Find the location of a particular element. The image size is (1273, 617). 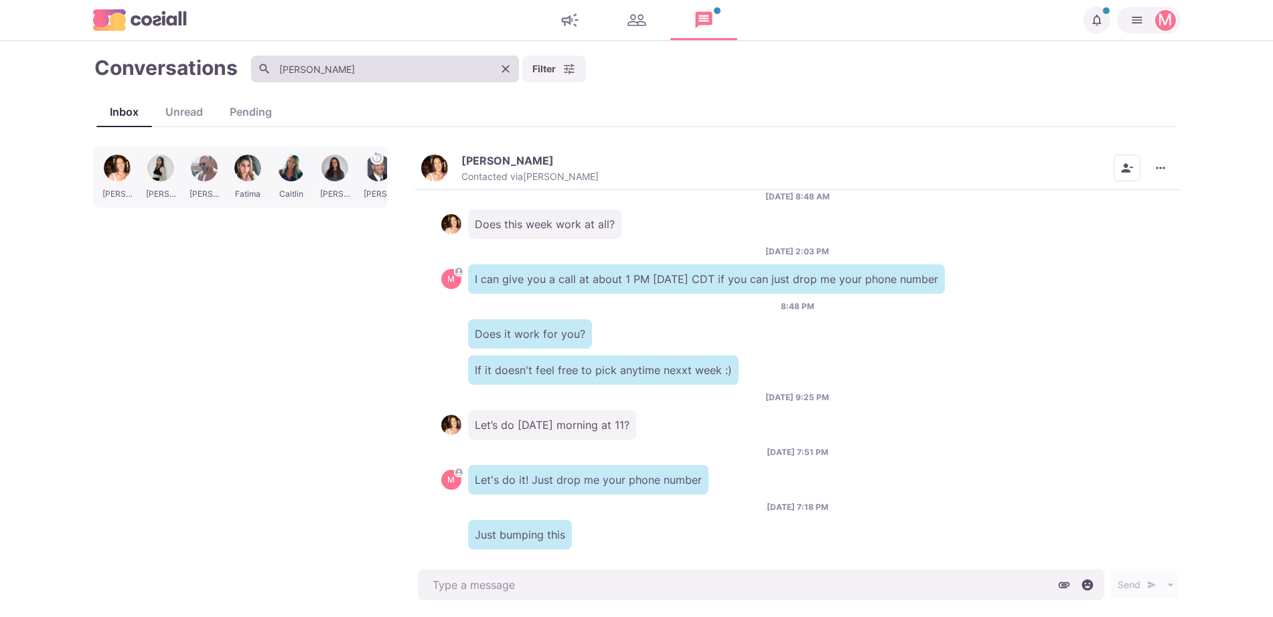

button: Remove from contacts is located at coordinates (1127, 168).